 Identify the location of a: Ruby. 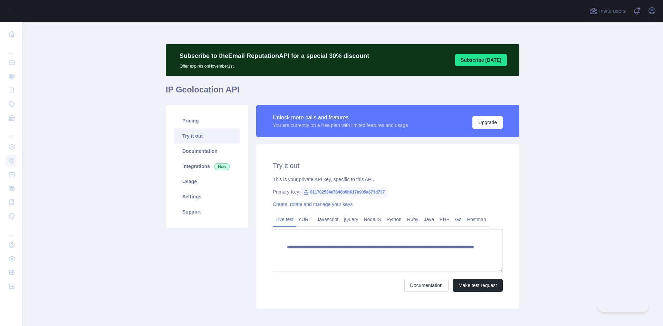
(413, 220).